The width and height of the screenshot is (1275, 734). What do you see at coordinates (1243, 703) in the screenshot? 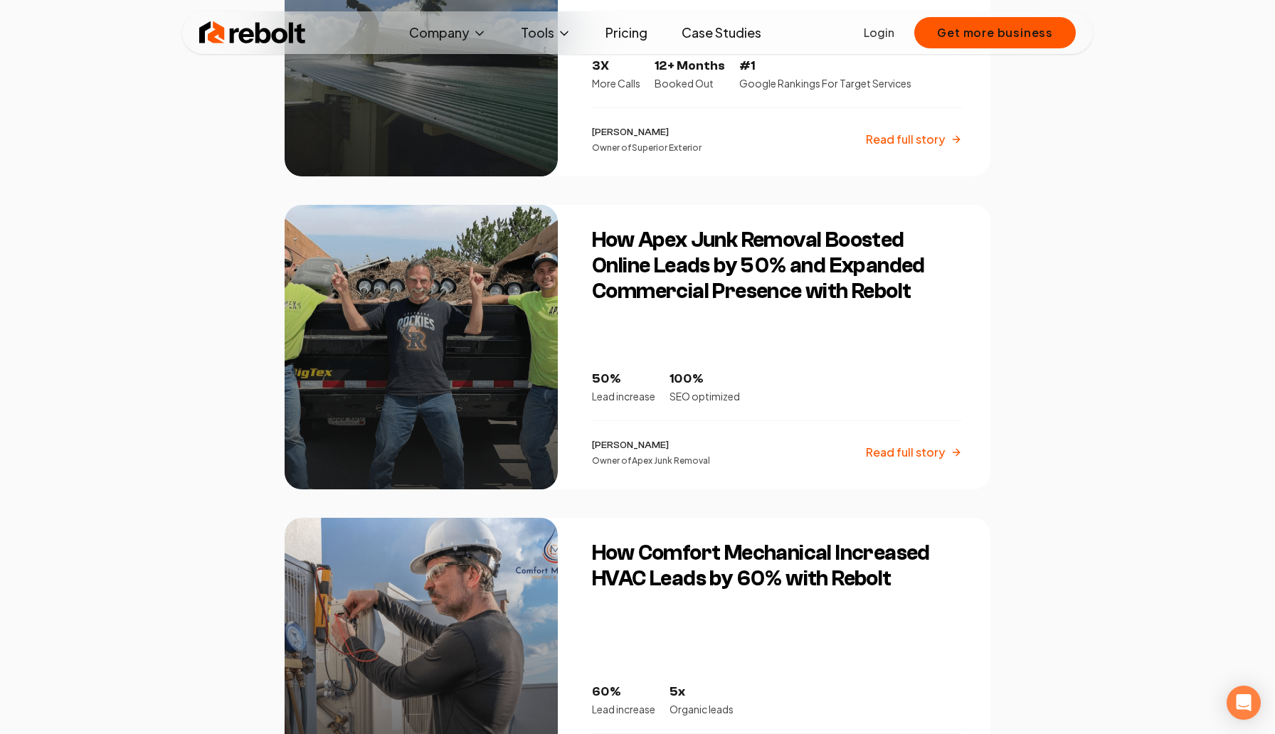
I see `div: Open Intercom Messenger` at bounding box center [1243, 703].